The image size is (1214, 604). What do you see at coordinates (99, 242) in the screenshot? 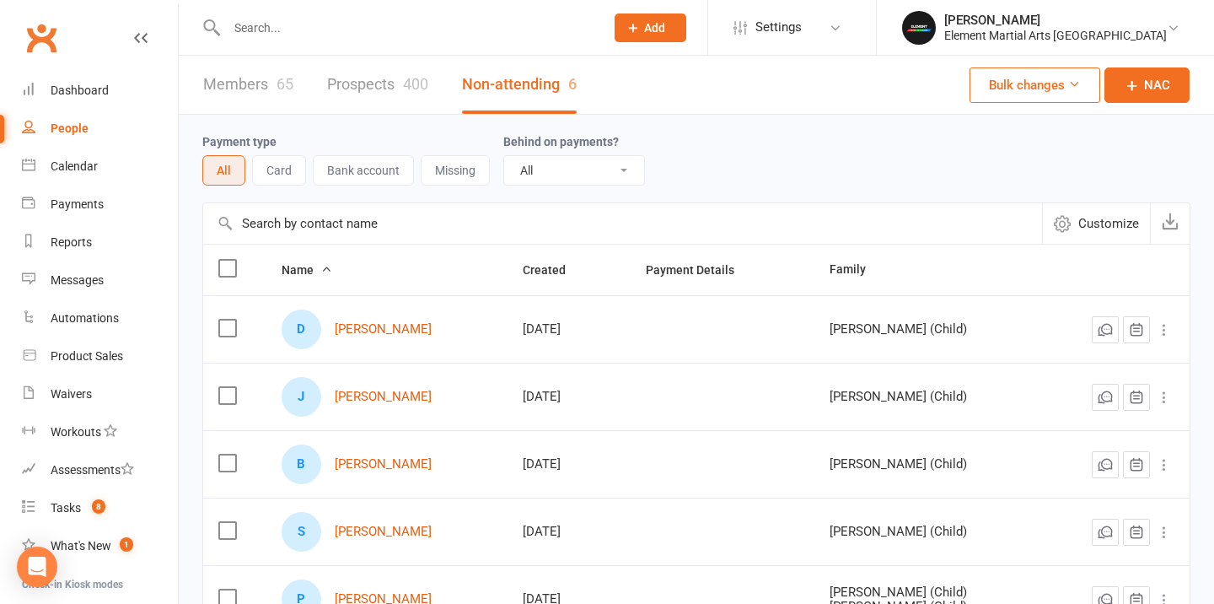
I see `a: Reports` at bounding box center [99, 242].